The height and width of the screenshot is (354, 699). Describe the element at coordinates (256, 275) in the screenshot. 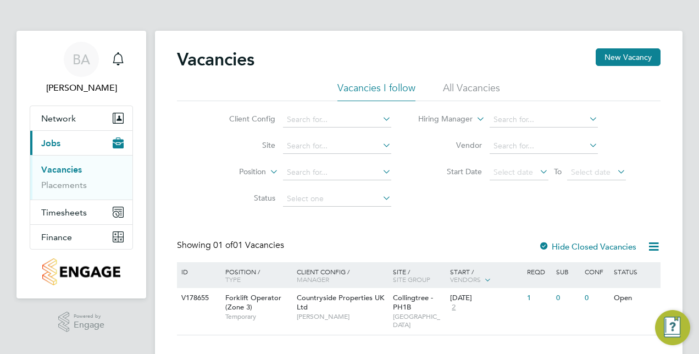

I see `div: Position /` at that location.